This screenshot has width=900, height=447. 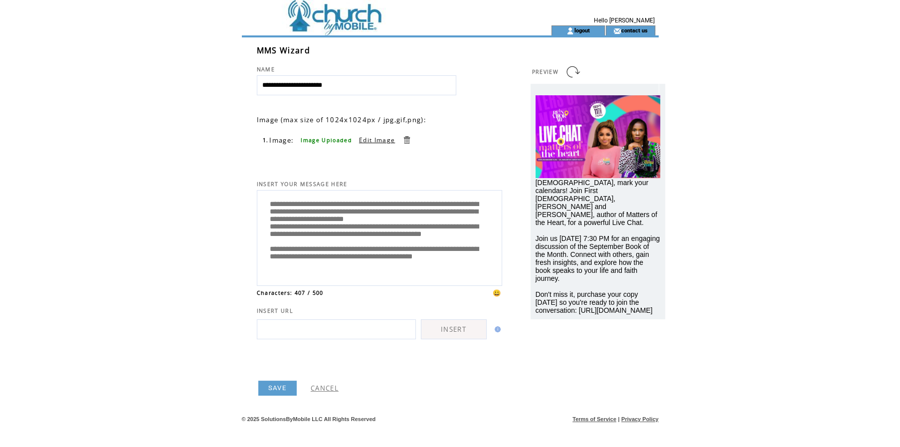 What do you see at coordinates (290, 293) in the screenshot?
I see `span: Characters: 407 / 500` at bounding box center [290, 293].